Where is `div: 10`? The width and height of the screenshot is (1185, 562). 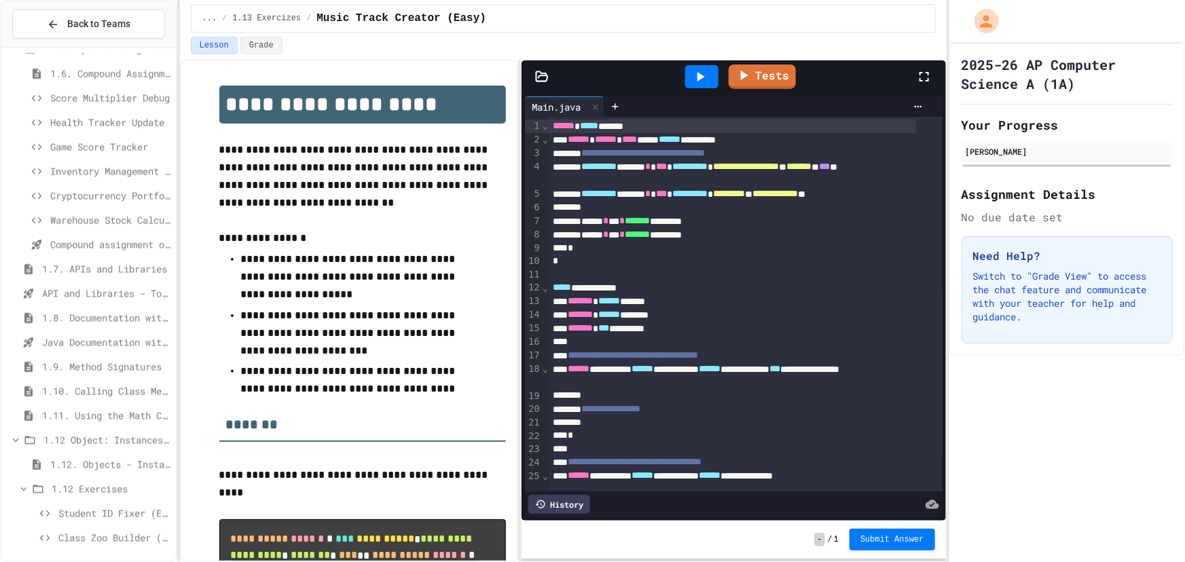
div: 10 is located at coordinates (533, 262).